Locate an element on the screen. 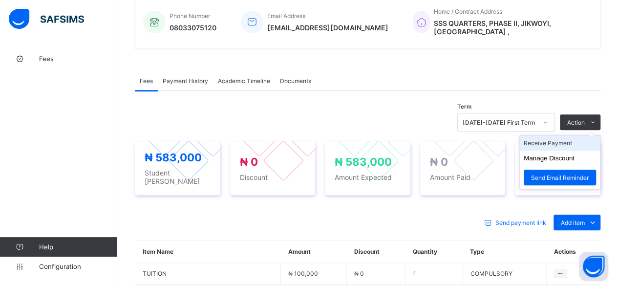 This screenshot has width=618, height=286. span: Term is located at coordinates (464, 107).